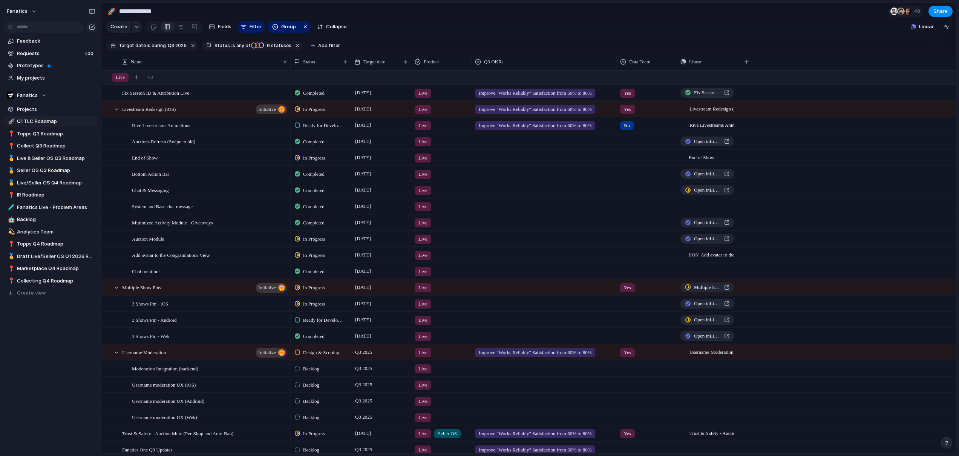 The width and height of the screenshot is (959, 456). I want to click on span: Target date, so click(374, 62).